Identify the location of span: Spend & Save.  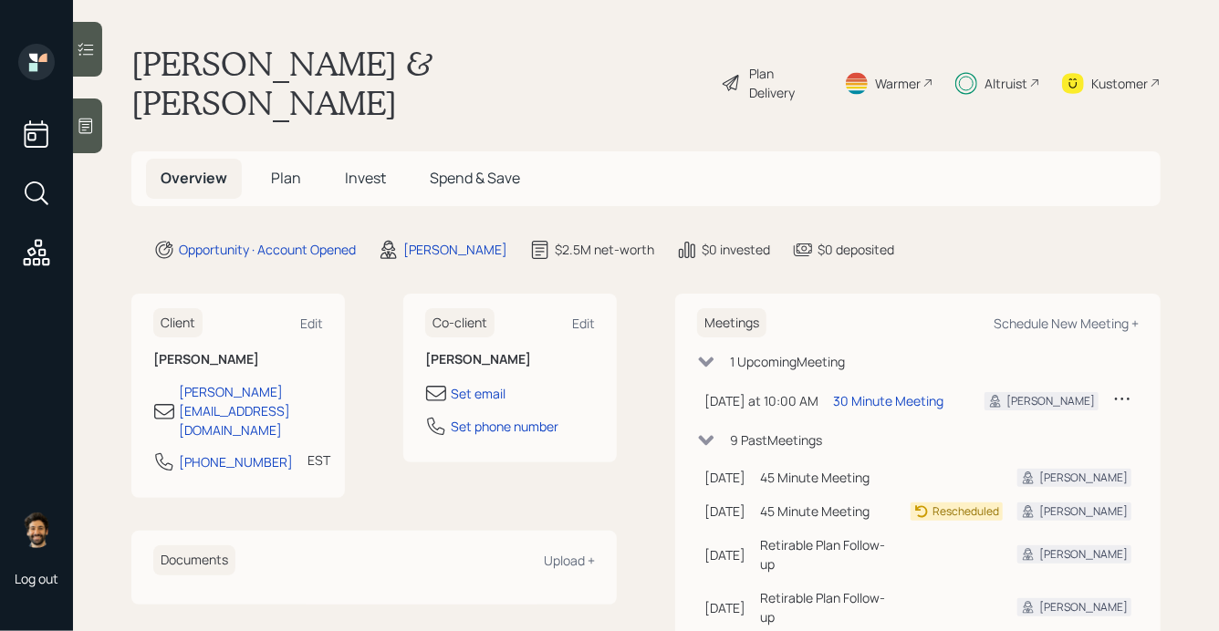
(474, 178).